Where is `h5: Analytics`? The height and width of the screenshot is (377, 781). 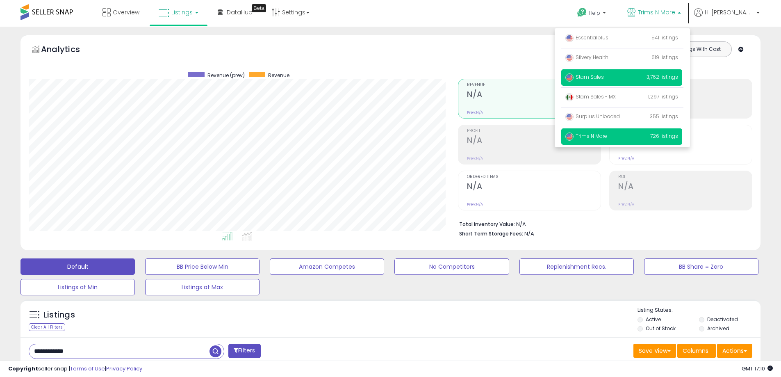
h5: Analytics is located at coordinates (68, 50).